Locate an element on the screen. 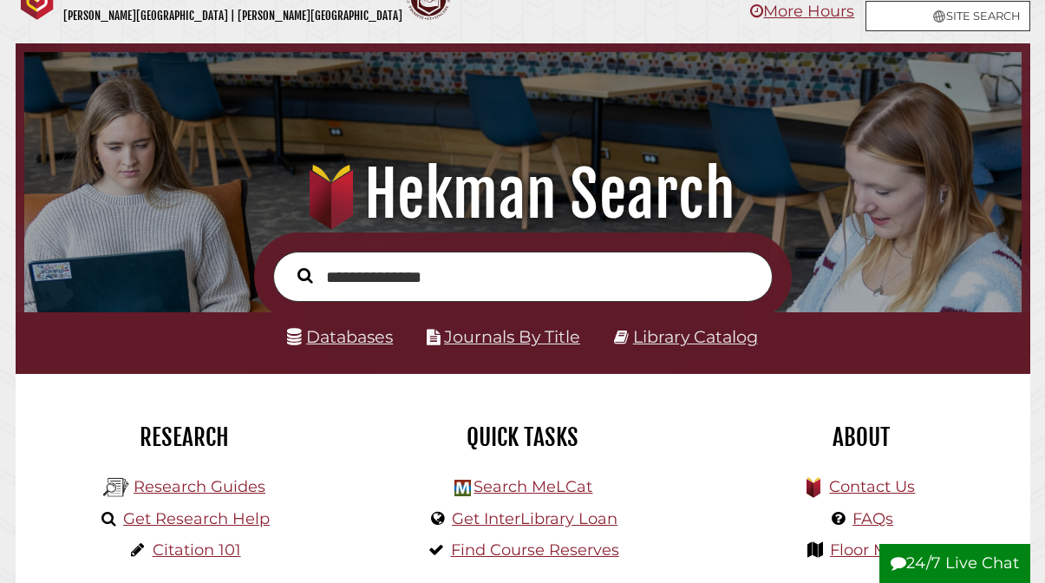  a: Get InterLibrary Loan is located at coordinates (534, 519).